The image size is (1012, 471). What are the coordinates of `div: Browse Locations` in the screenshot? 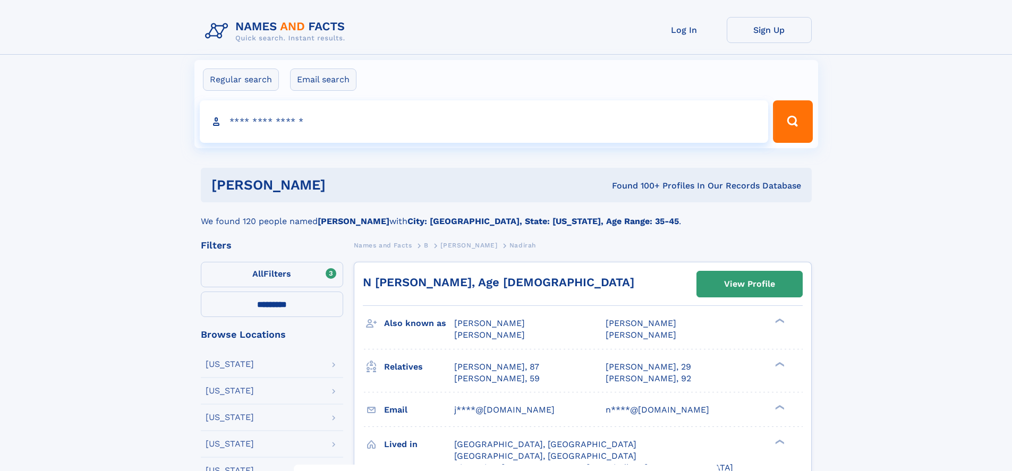 It's located at (272, 335).